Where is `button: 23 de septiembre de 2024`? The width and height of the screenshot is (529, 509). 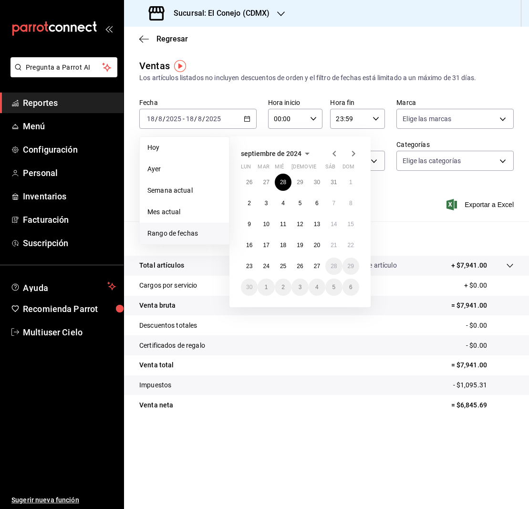 button: 23 de septiembre de 2024 is located at coordinates (249, 266).